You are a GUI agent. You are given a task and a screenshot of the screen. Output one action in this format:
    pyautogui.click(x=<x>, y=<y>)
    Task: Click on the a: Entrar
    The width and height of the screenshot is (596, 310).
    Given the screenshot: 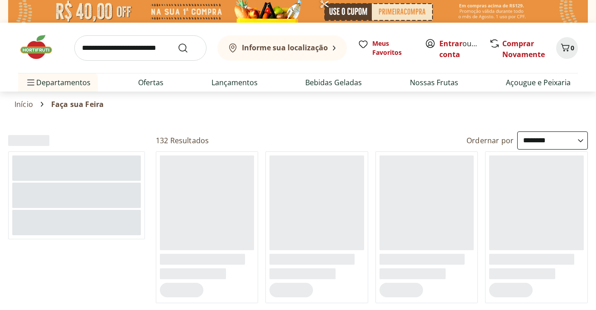 What is the action you would take?
    pyautogui.click(x=450, y=43)
    